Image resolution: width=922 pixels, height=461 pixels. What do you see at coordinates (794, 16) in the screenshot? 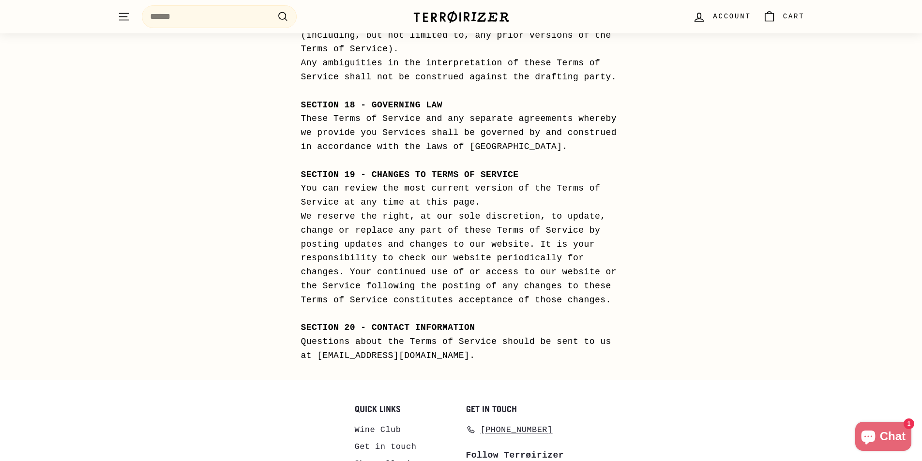
I see `span: Cart` at bounding box center [794, 16].